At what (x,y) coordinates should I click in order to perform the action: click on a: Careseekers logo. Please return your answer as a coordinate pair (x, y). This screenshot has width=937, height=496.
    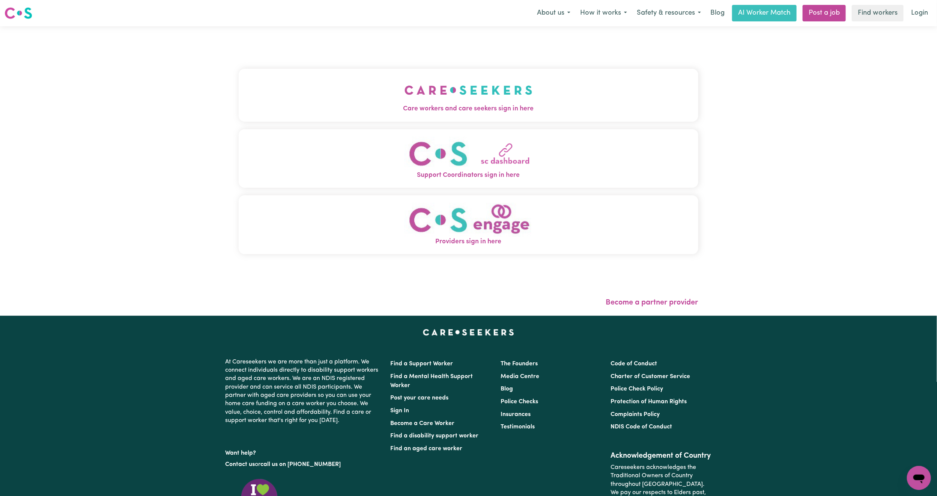
    Looking at the image, I should click on (18, 13).